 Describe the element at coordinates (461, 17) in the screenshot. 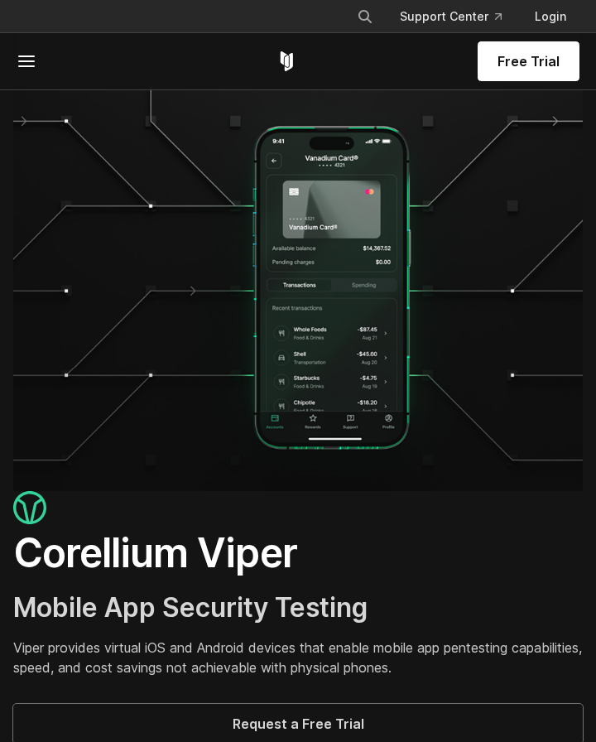

I see `div: Navigation Menu` at that location.